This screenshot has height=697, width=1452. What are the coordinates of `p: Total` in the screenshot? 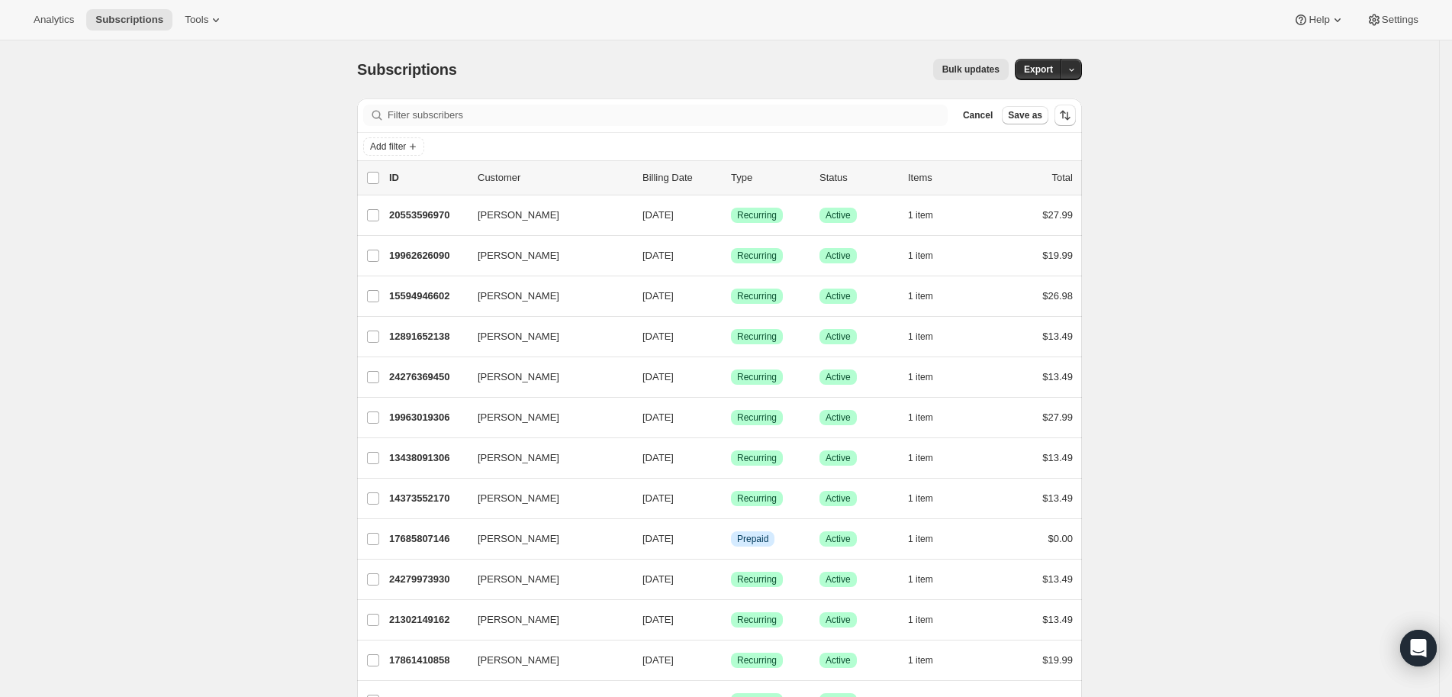 It's located at (1062, 178).